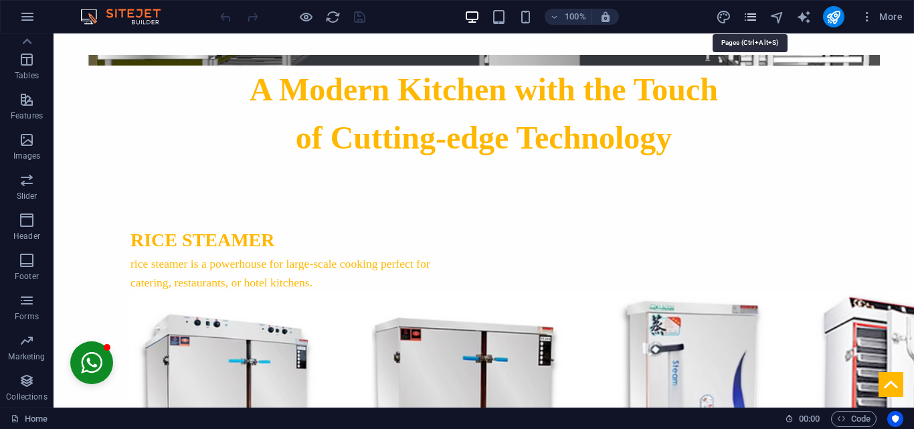 This screenshot has height=429, width=914. I want to click on button: Code, so click(853, 419).